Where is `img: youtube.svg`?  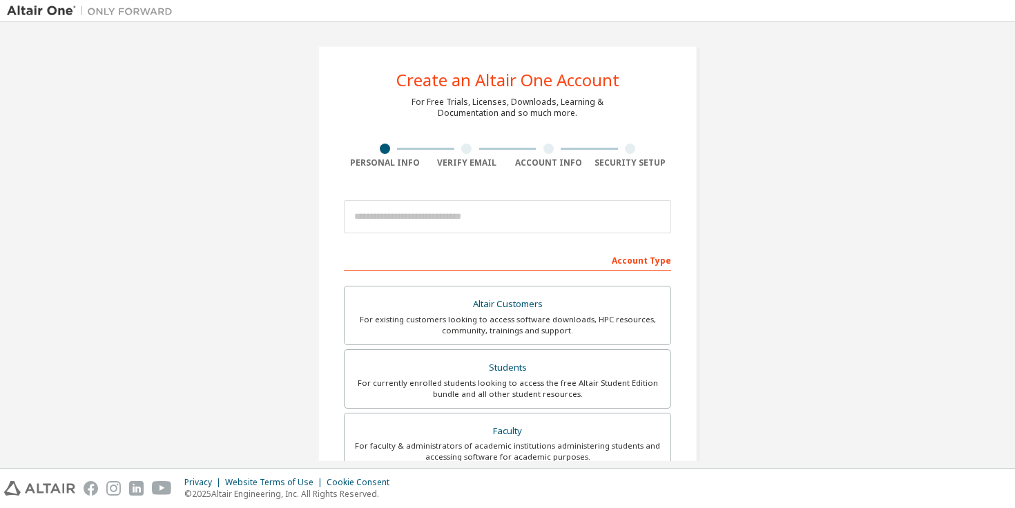 img: youtube.svg is located at coordinates (162, 488).